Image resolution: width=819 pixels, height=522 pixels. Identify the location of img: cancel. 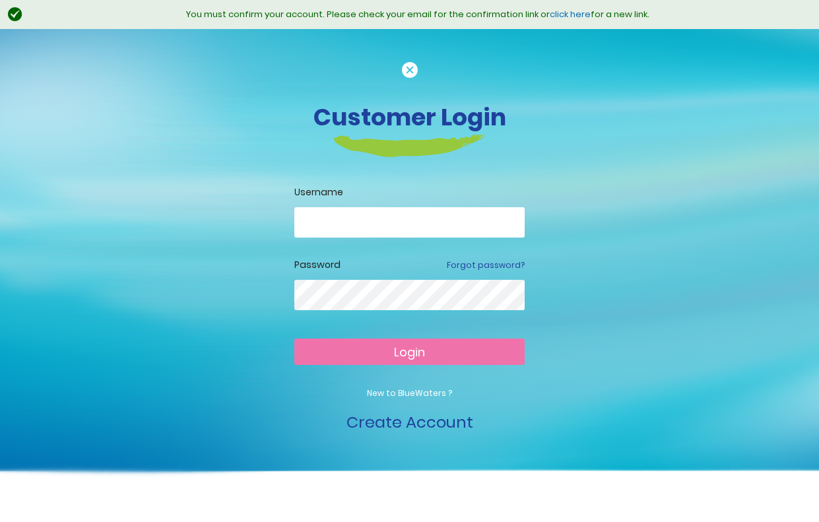
(410, 70).